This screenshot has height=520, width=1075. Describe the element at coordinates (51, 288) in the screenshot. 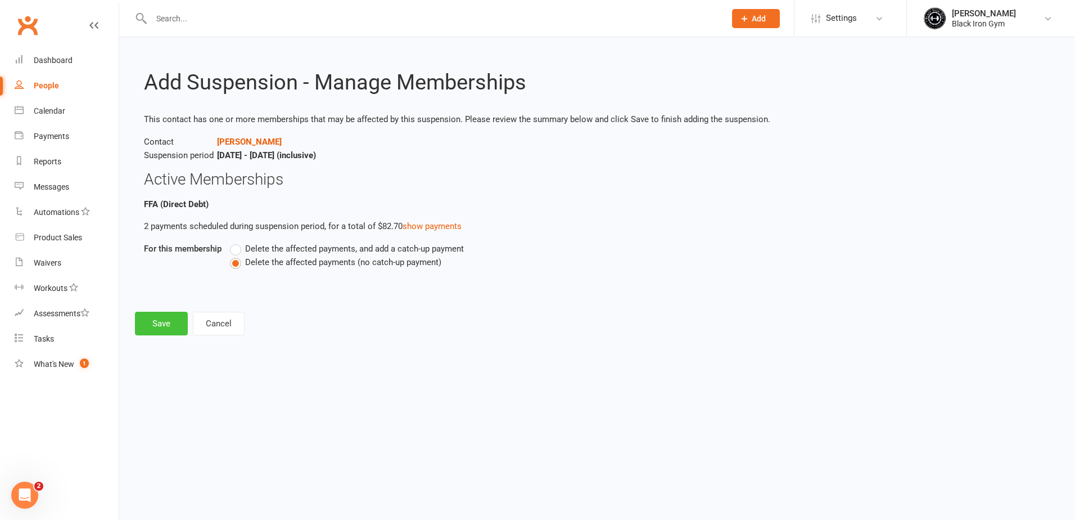

I see `div: Workouts` at that location.